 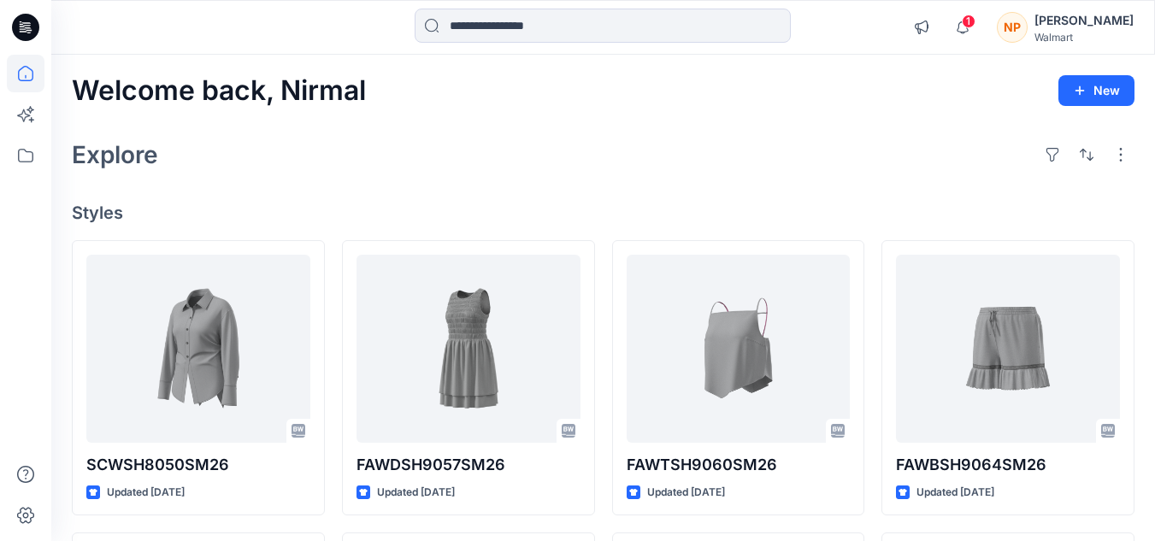 What do you see at coordinates (968, 21) in the screenshot?
I see `span: 1` at bounding box center [968, 21].